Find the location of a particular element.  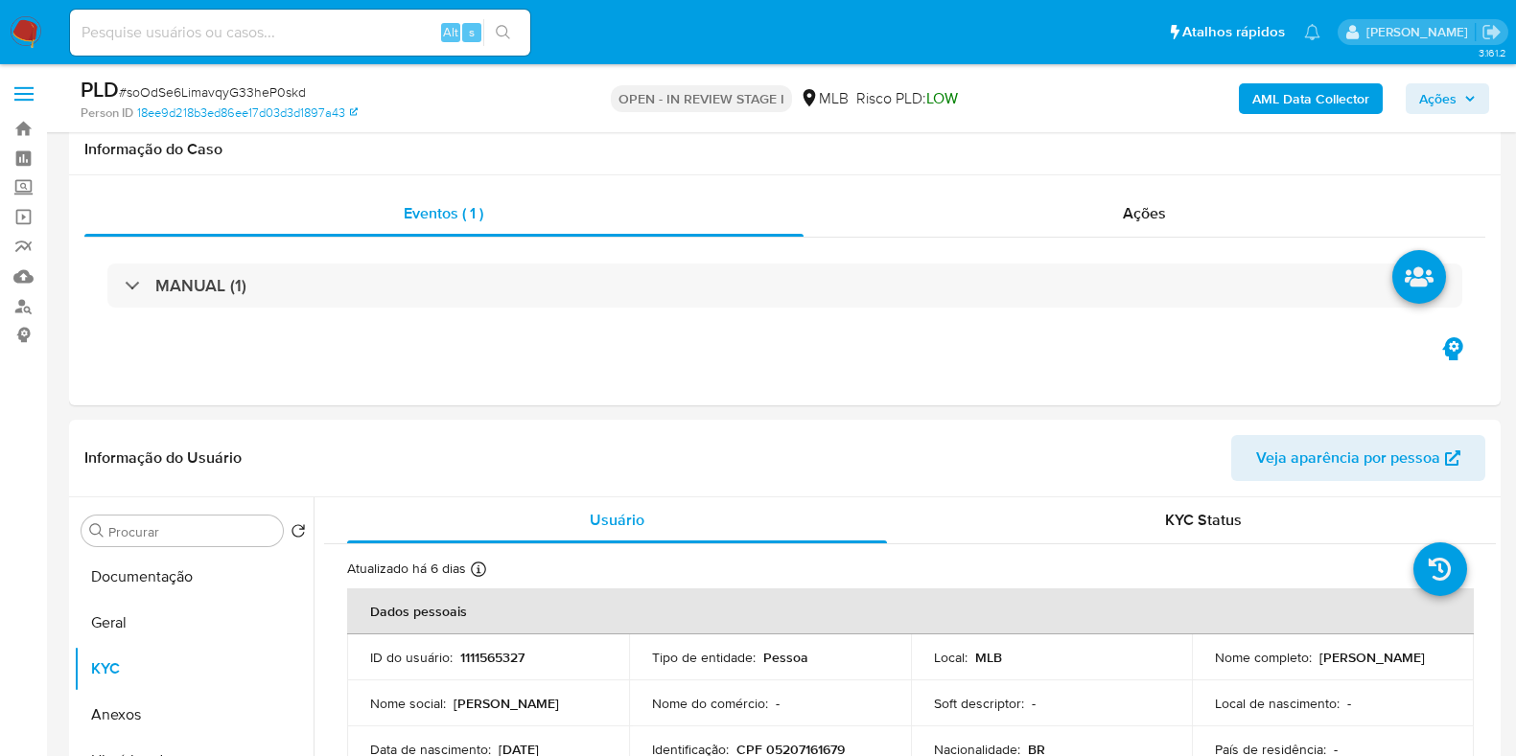

p: Local : is located at coordinates (950, 658).